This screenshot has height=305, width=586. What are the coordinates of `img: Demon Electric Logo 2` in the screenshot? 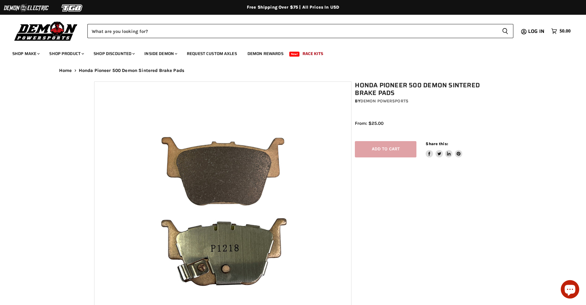 It's located at (26, 8).